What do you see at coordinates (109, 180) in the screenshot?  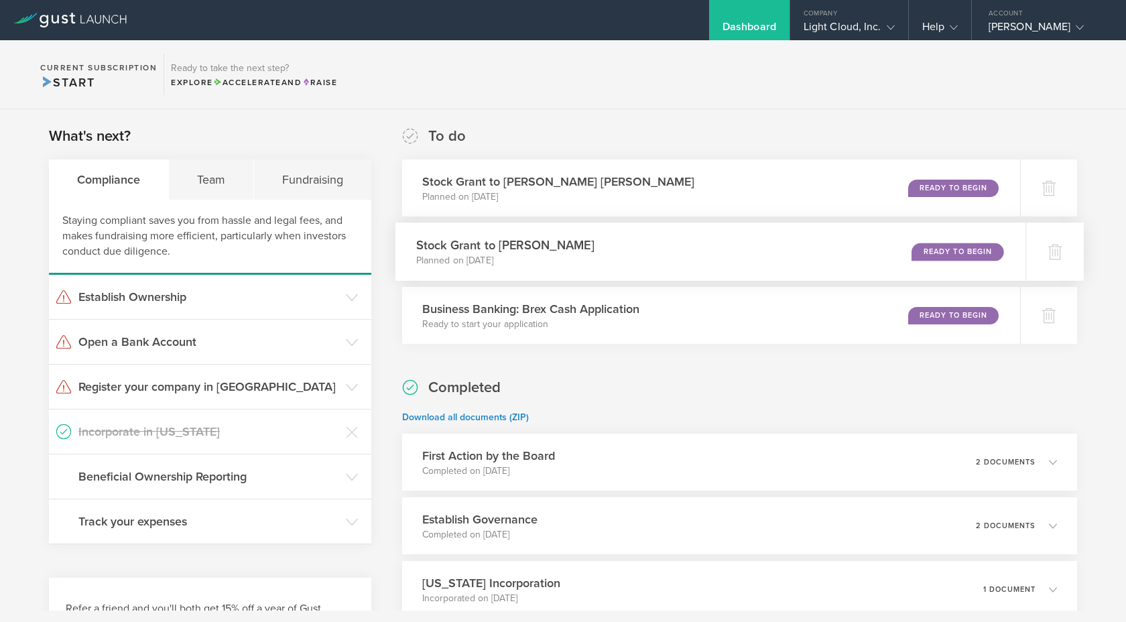 I see `div: Compliance` at bounding box center [109, 180].